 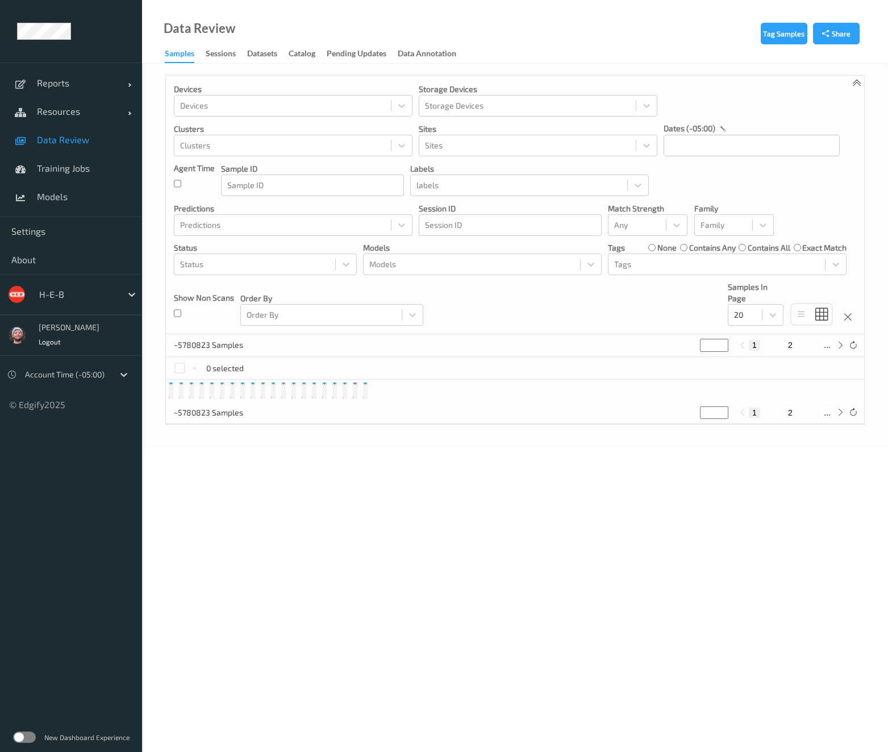 What do you see at coordinates (332, 298) in the screenshot?
I see `p: Order By` at bounding box center [332, 298].